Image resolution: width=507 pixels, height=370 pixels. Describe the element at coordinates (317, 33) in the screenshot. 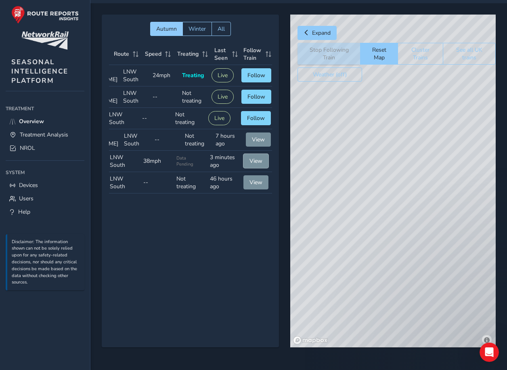

I see `button: Expand` at that location.